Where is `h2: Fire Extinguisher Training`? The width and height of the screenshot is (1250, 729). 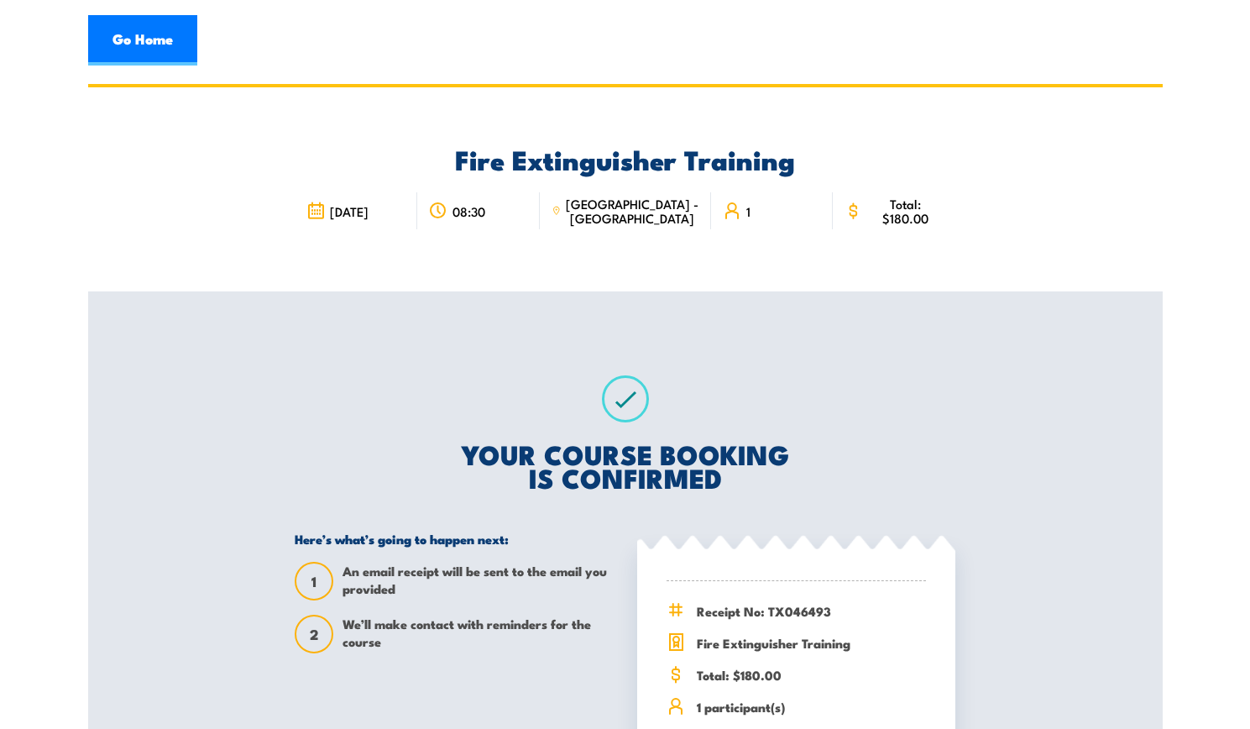
h2: Fire Extinguisher Training is located at coordinates (624, 159).